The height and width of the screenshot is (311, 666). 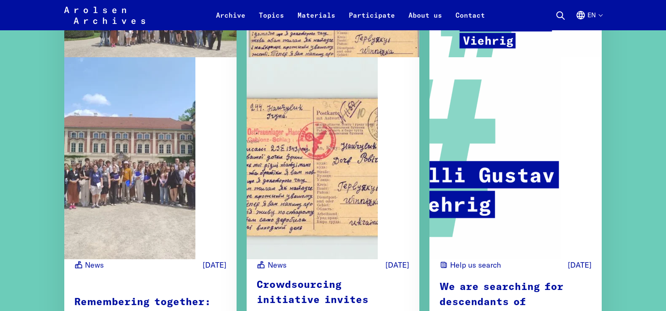 What do you see at coordinates (589, 20) in the screenshot?
I see `button: English, language selection` at bounding box center [589, 20].